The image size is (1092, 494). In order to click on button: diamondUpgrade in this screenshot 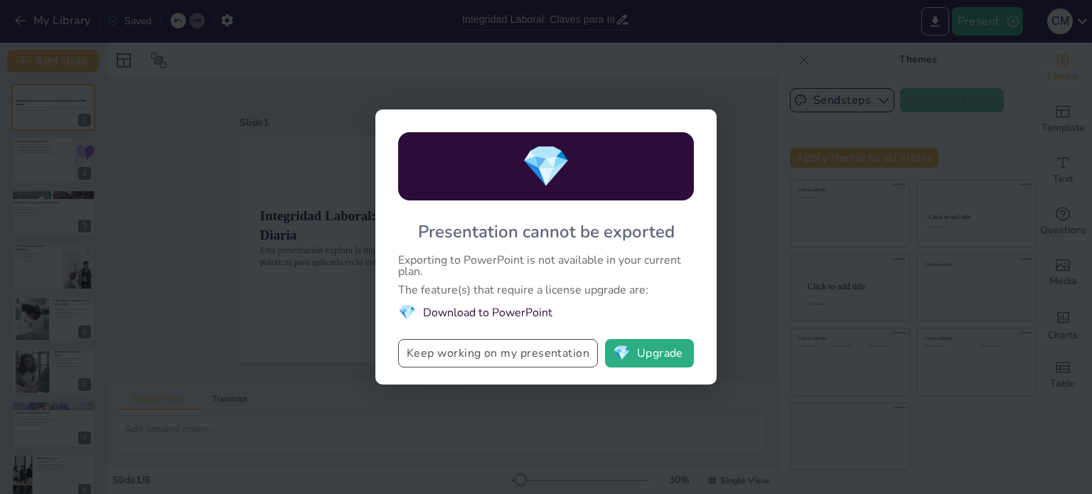, I will do `click(649, 353)`.